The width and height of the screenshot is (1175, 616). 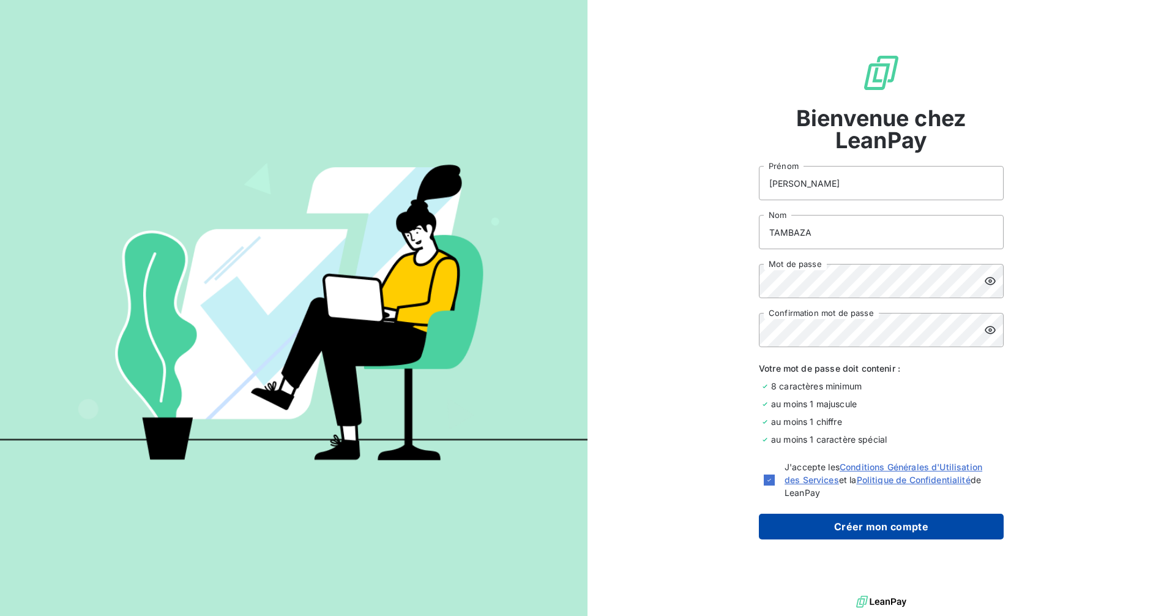 I want to click on span: au moins 1 chiffre, so click(x=806, y=421).